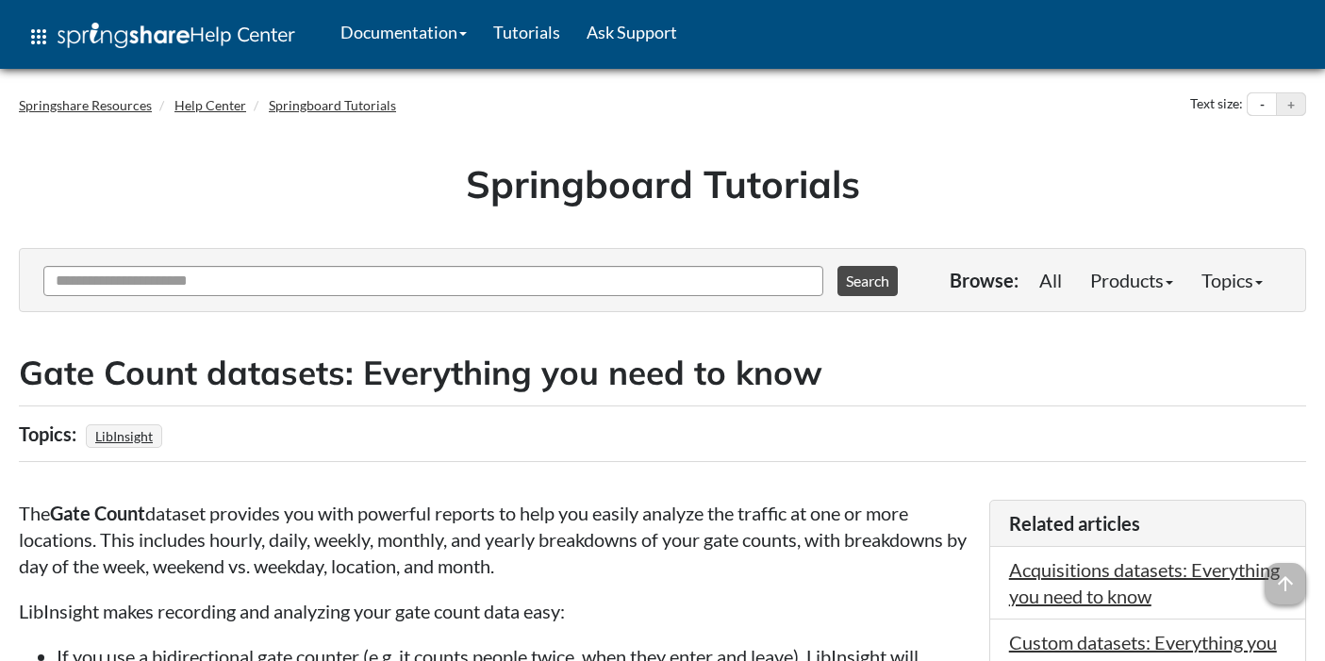 This screenshot has height=661, width=1325. I want to click on a: Ask Support, so click(632, 32).